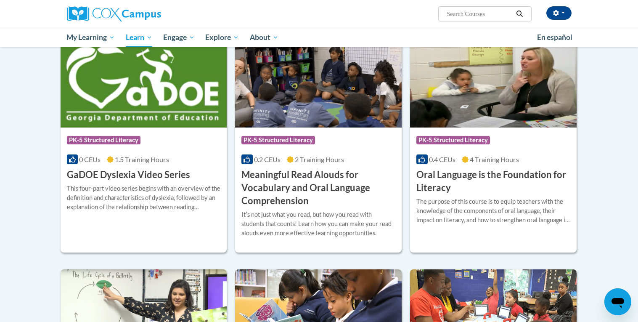 This screenshot has width=638, height=322. What do you see at coordinates (555, 37) in the screenshot?
I see `a: En español` at bounding box center [555, 37].